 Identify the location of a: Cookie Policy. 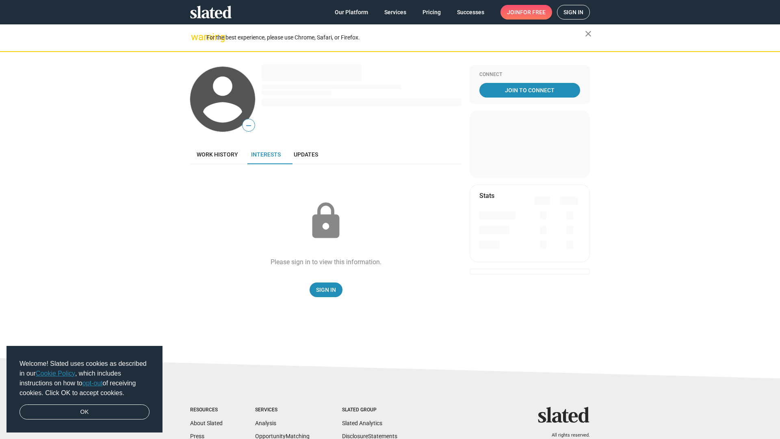
(55, 373).